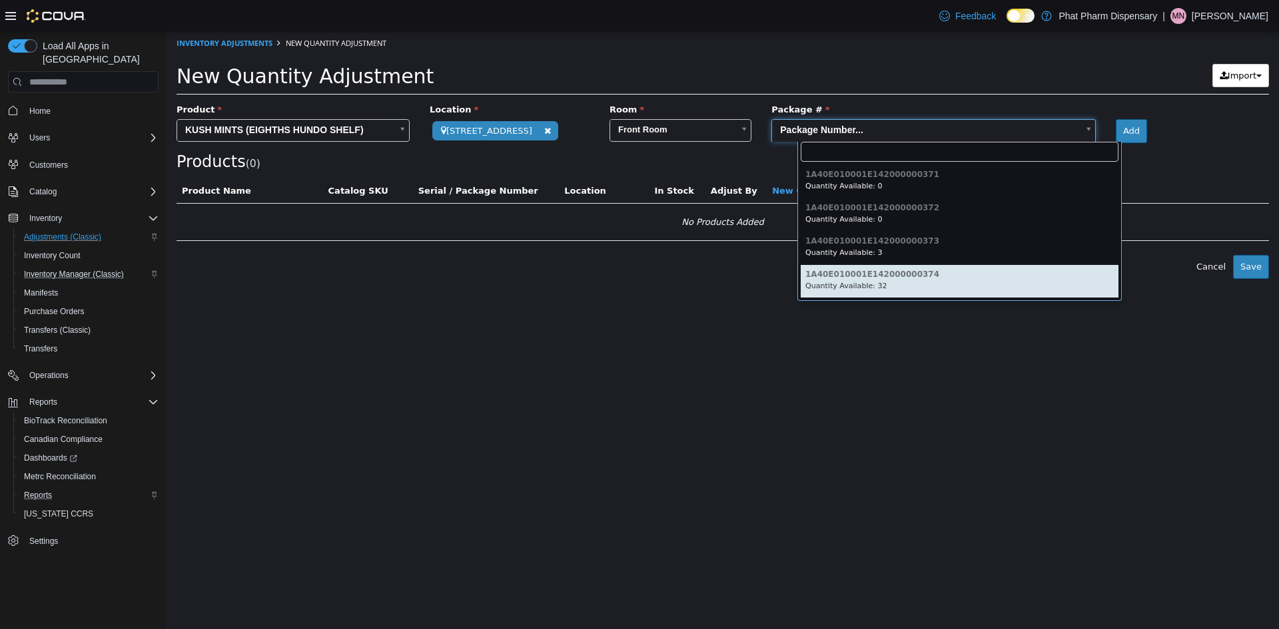 Image resolution: width=1279 pixels, height=629 pixels. I want to click on button: Catalog, so click(83, 192).